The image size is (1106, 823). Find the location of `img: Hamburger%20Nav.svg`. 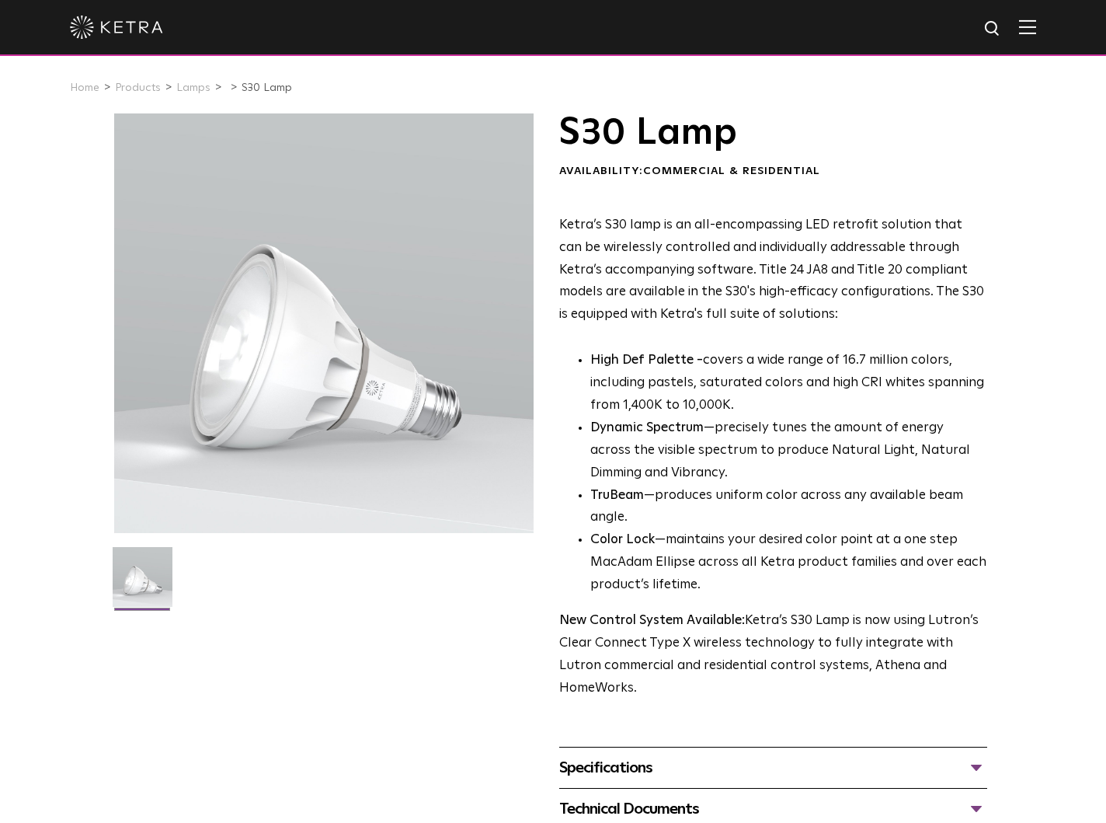

img: Hamburger%20Nav.svg is located at coordinates (1028, 26).